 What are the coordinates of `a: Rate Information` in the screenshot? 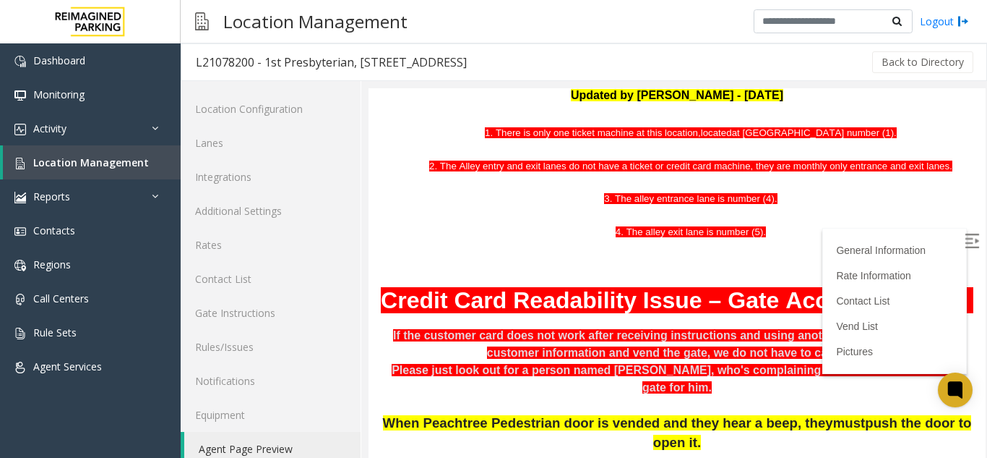 It's located at (505, 187).